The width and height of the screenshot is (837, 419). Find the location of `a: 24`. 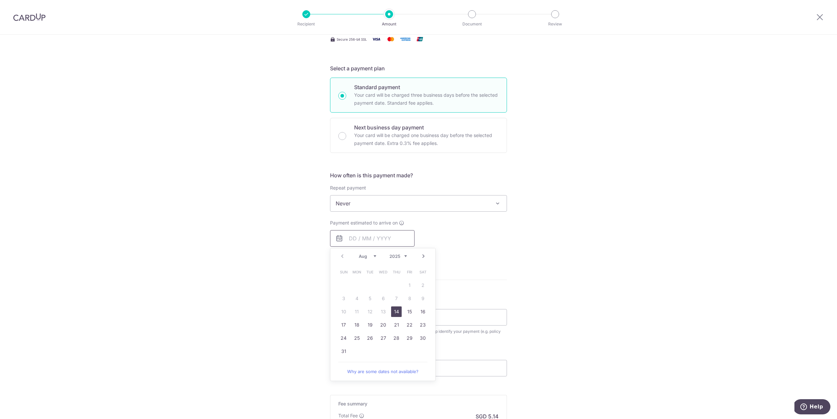

a: 24 is located at coordinates (343, 338).